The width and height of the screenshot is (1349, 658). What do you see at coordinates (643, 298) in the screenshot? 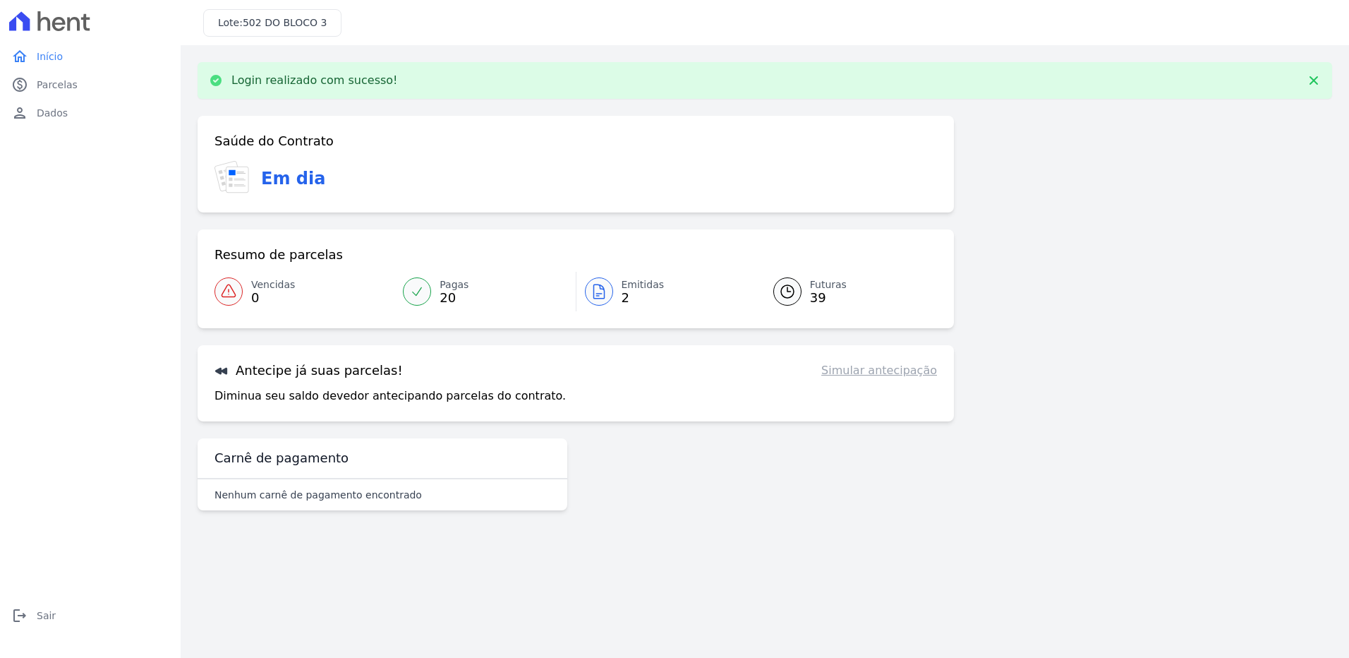
I see `span: 2` at bounding box center [643, 298].